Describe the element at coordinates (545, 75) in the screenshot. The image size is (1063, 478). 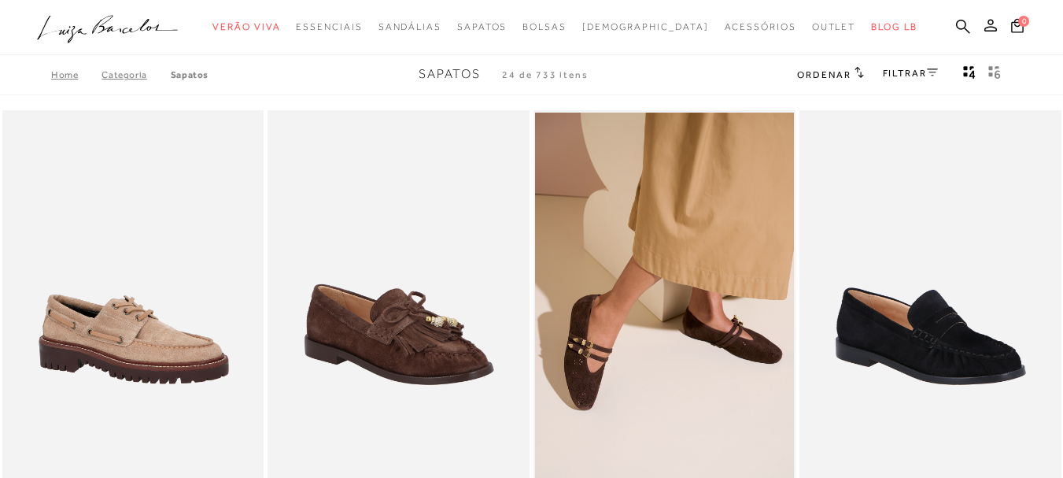
I see `span: 24 de 733 itens` at that location.